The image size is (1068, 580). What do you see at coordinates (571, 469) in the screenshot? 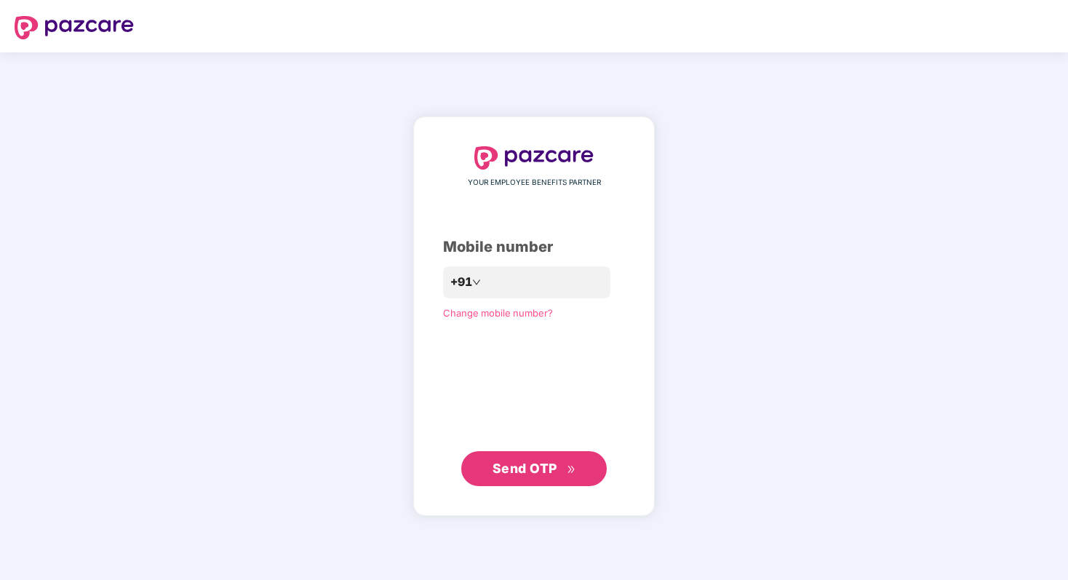
I see `span: double-right` at bounding box center [571, 469].